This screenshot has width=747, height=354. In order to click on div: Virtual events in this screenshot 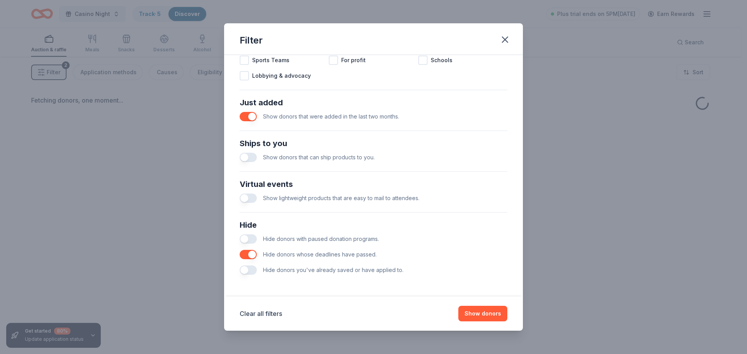, I will do `click(373, 184)`.